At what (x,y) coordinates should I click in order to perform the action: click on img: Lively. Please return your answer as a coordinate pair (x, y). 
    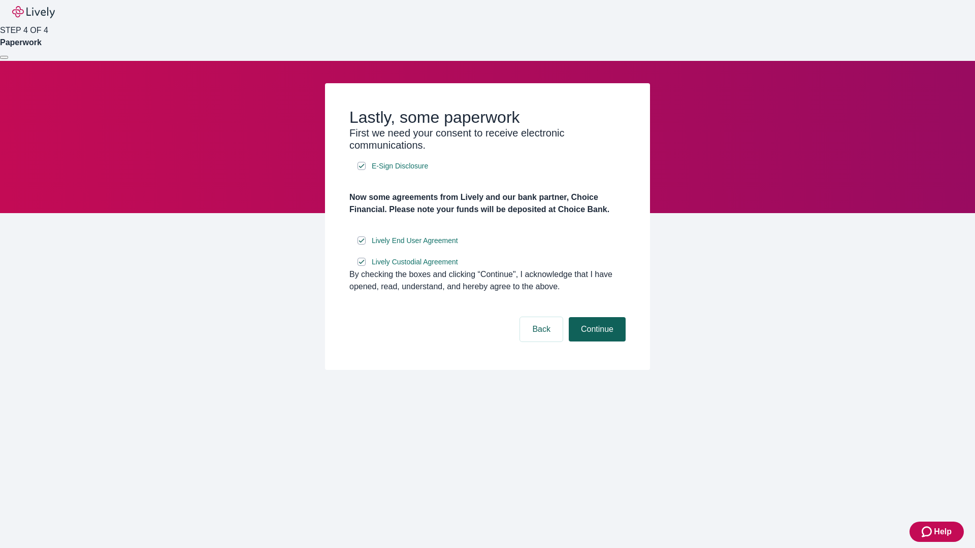
    Looking at the image, I should click on (34, 12).